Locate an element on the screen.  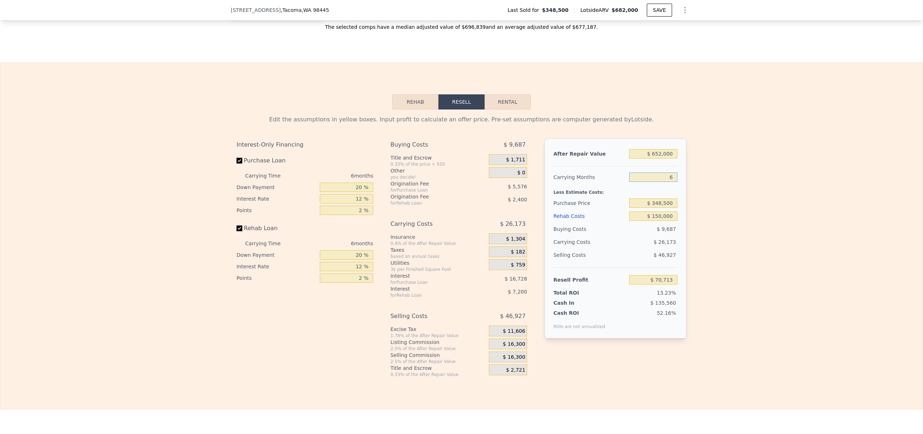
div: Interest-Only Financing is located at coordinates (305, 145).